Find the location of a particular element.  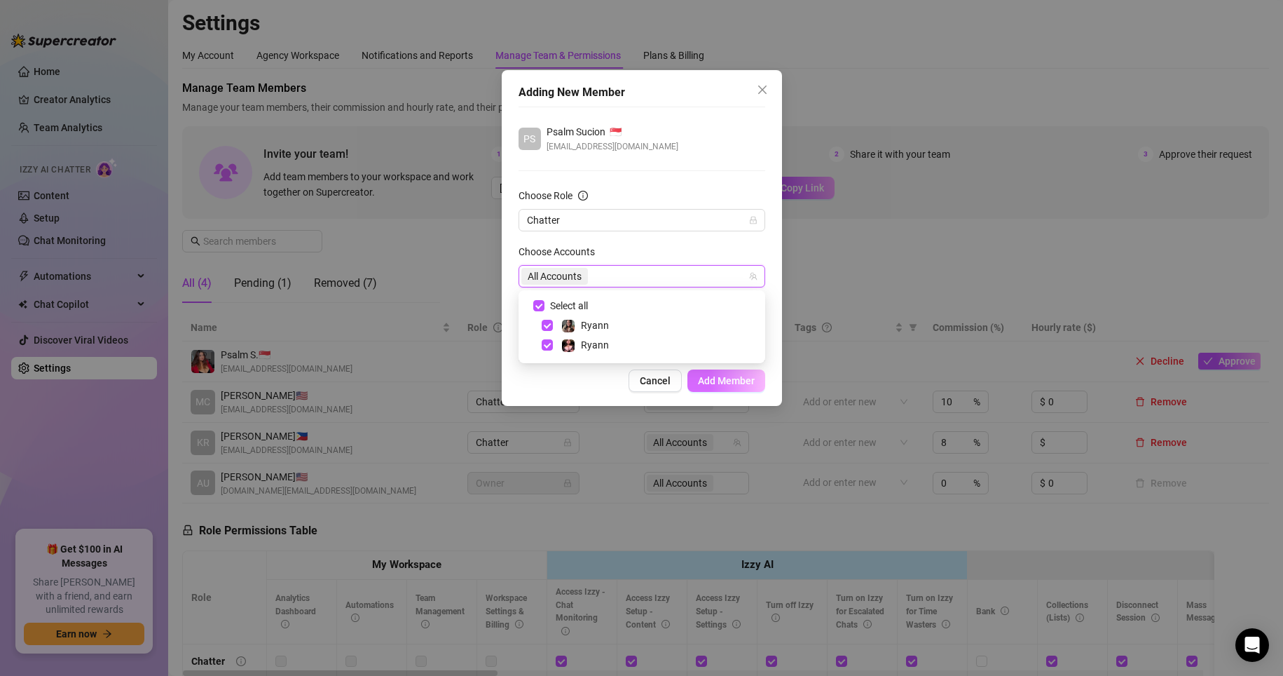

span: Close is located at coordinates (763, 90).